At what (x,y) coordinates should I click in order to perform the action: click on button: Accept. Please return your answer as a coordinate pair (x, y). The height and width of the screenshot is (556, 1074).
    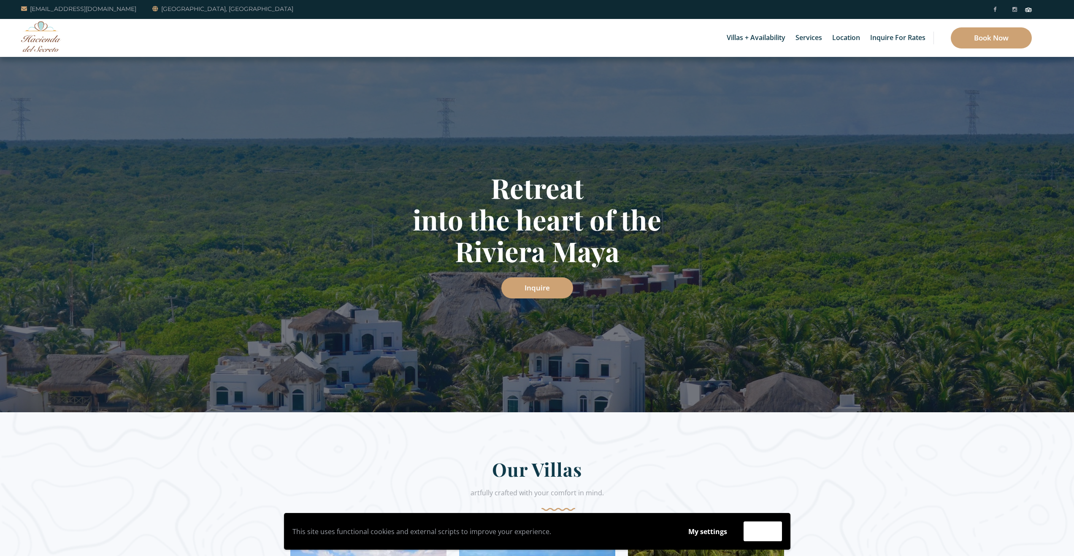
    Looking at the image, I should click on (762, 532).